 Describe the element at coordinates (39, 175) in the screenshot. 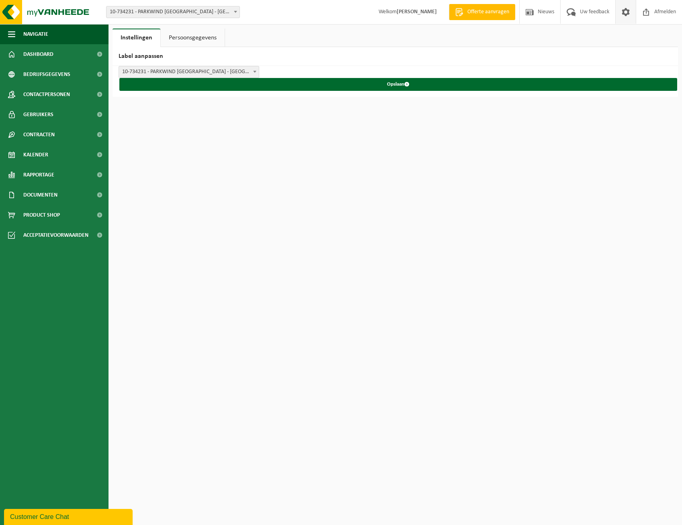

I see `span: Rapportage` at that location.